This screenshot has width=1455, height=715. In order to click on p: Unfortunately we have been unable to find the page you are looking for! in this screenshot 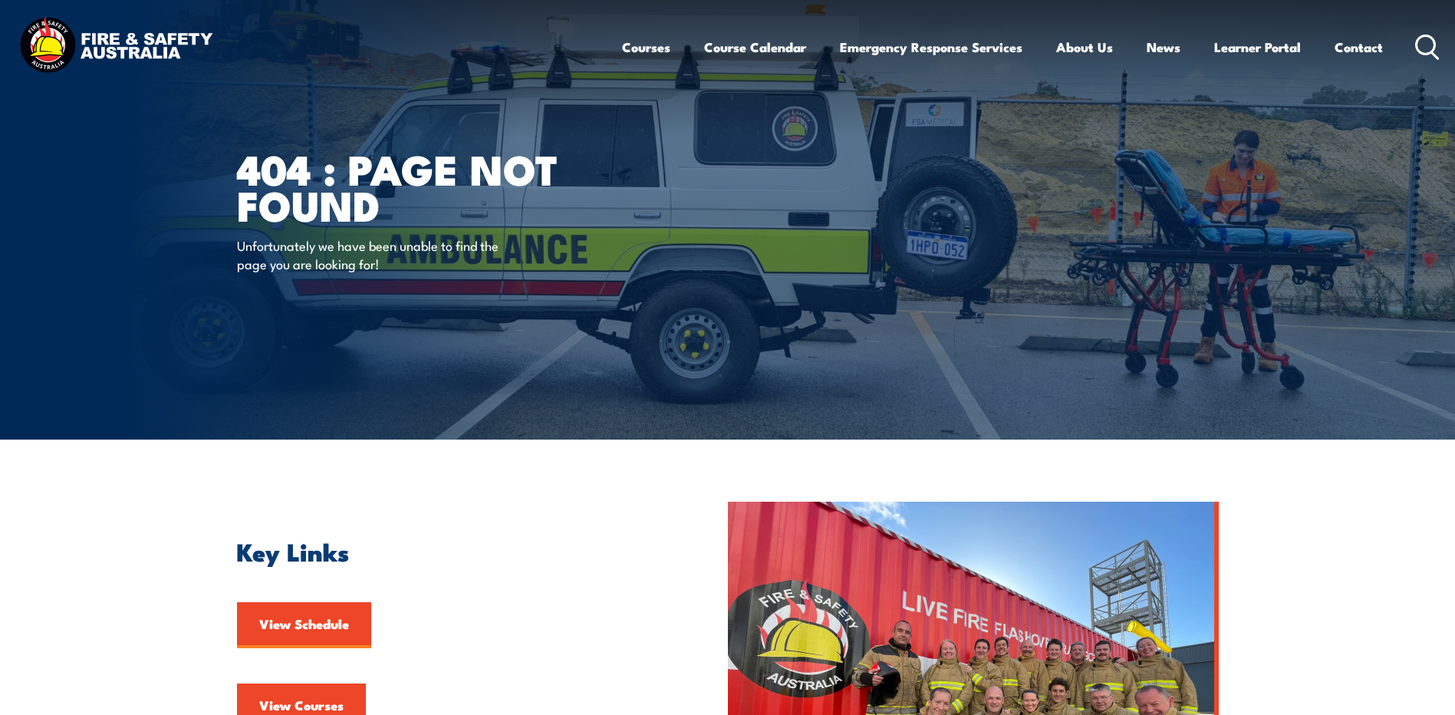, I will do `click(377, 254)`.